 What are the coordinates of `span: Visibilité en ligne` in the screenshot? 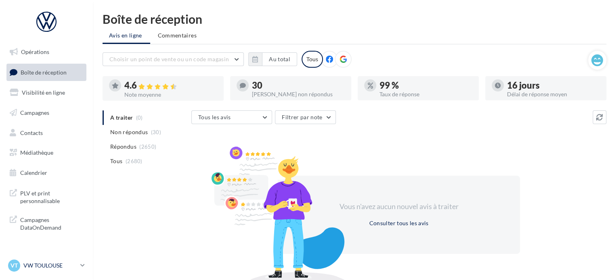 It's located at (43, 92).